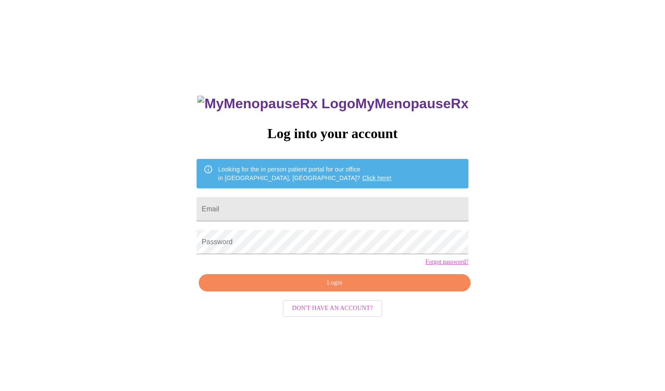  Describe the element at coordinates (276, 103) in the screenshot. I see `img: MyMenopauseRx Logo` at that location.